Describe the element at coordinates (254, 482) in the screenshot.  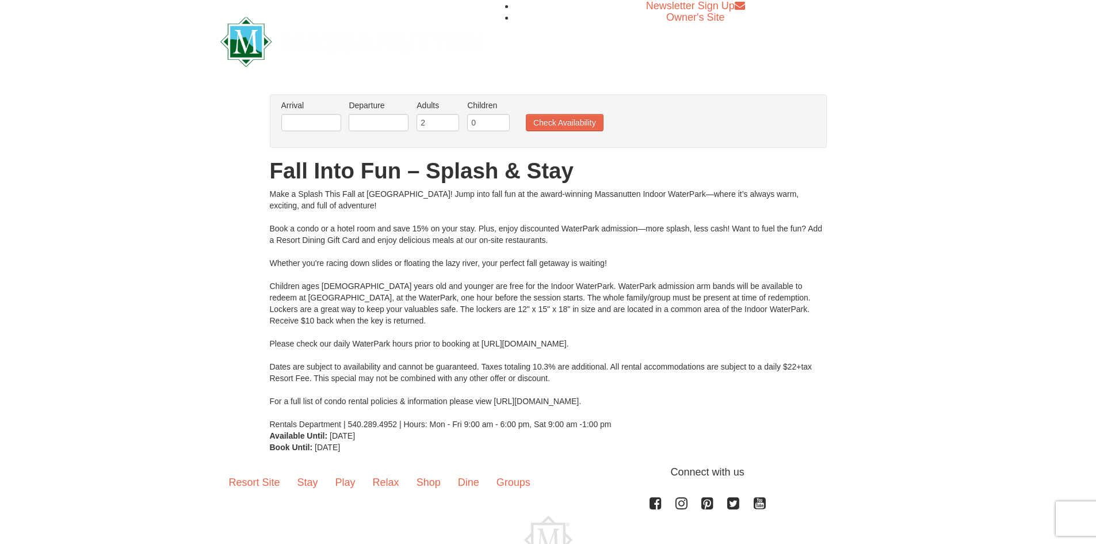
I see `a: Resort Site` at that location.